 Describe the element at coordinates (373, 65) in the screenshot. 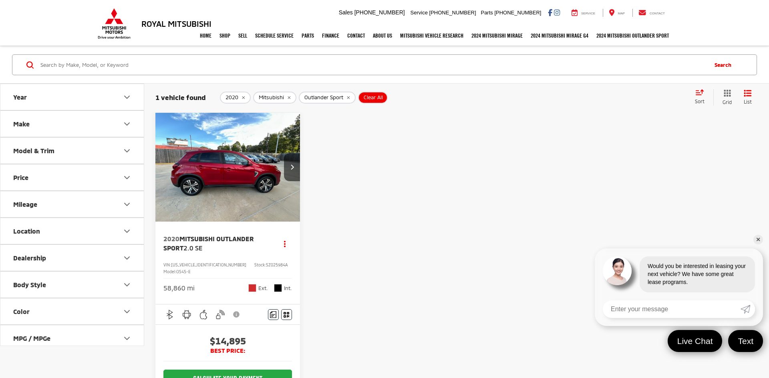

I see `form: Search by Make, Model, or Keyword` at that location.